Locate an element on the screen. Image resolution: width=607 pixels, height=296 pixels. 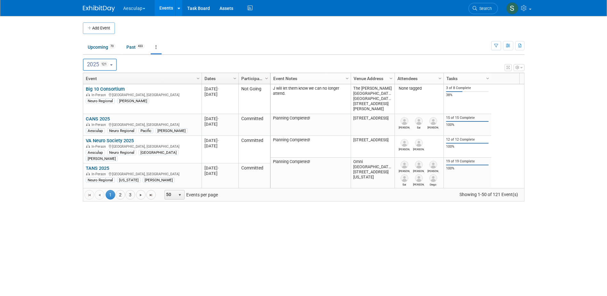
span: Go to the first page is located at coordinates (89, 195).